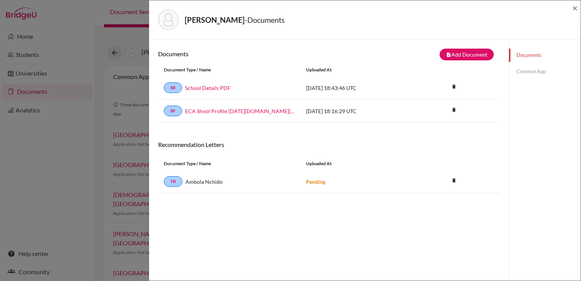  Describe the element at coordinates (545, 71) in the screenshot. I see `a: Common App` at that location.